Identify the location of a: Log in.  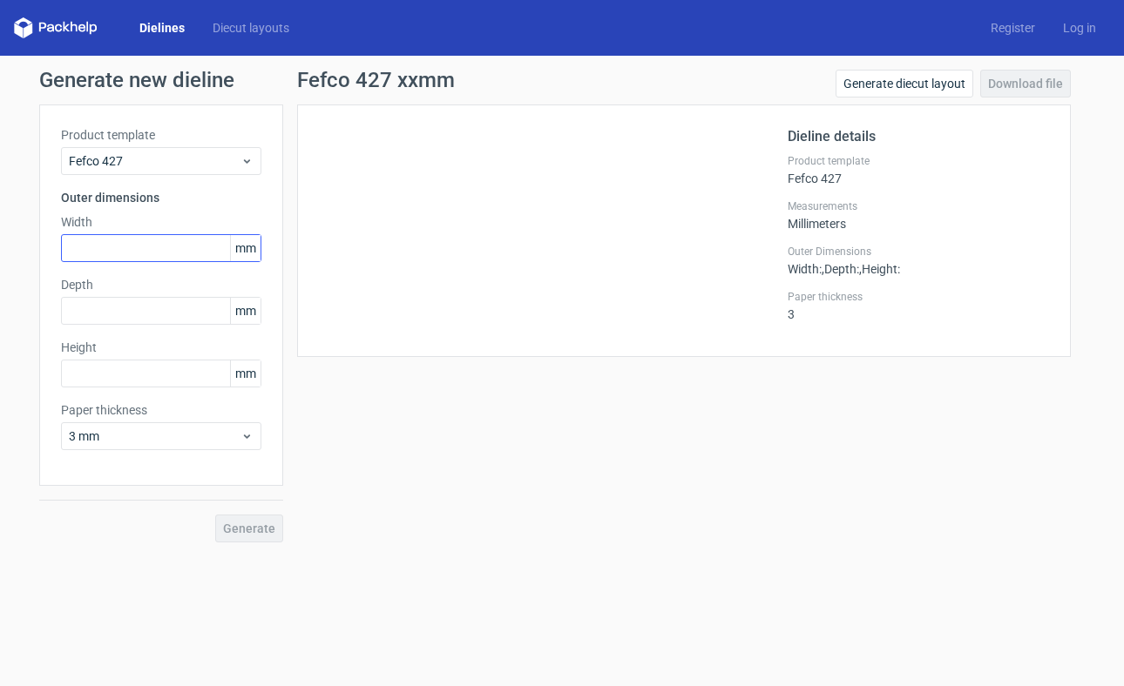
(1079, 28).